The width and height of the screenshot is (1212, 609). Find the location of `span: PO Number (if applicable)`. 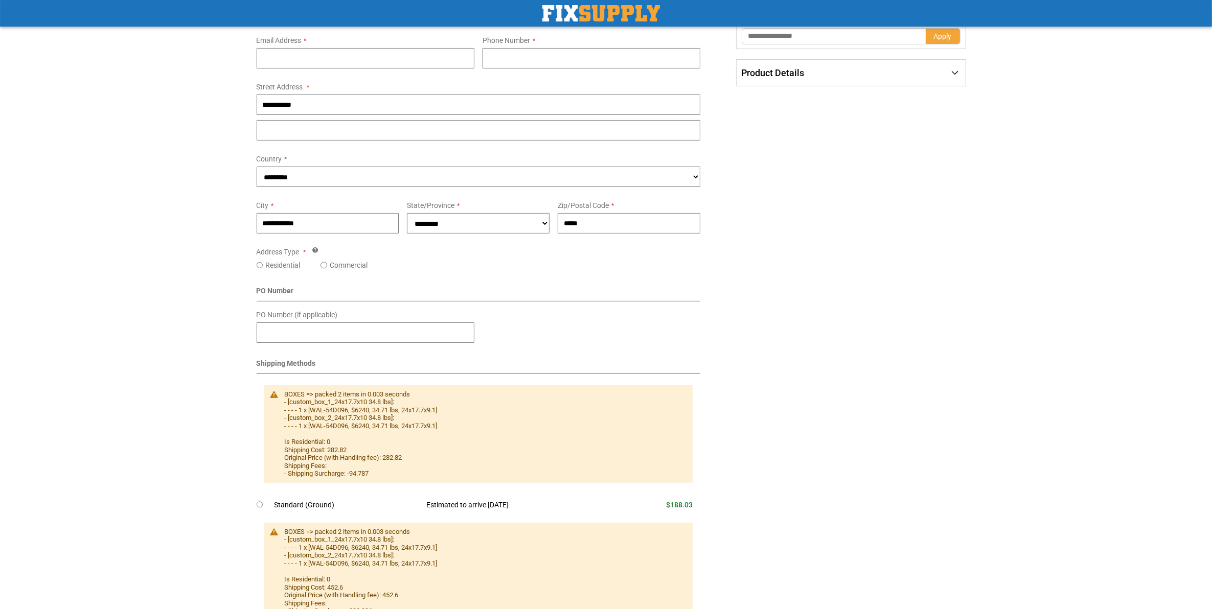

span: PO Number (if applicable) is located at coordinates (297, 315).